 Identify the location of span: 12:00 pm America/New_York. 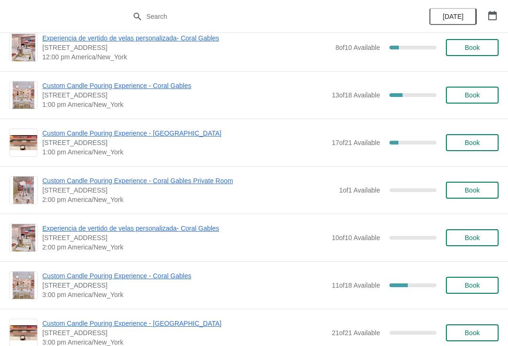
(186, 57).